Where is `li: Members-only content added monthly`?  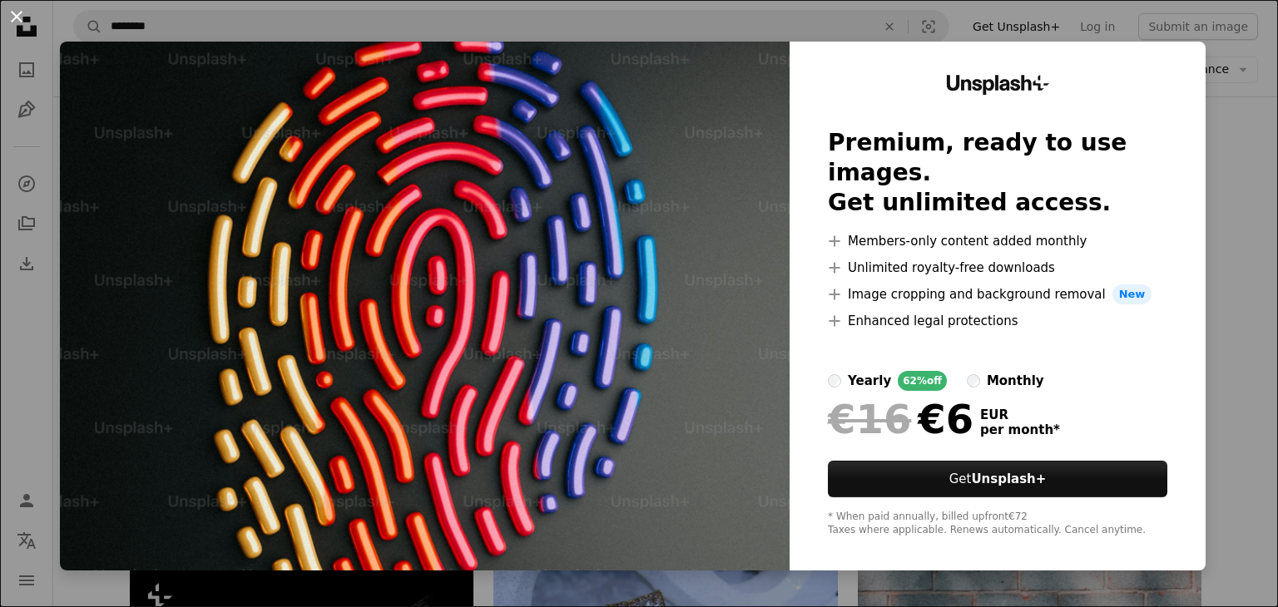 li: Members-only content added monthly is located at coordinates (998, 241).